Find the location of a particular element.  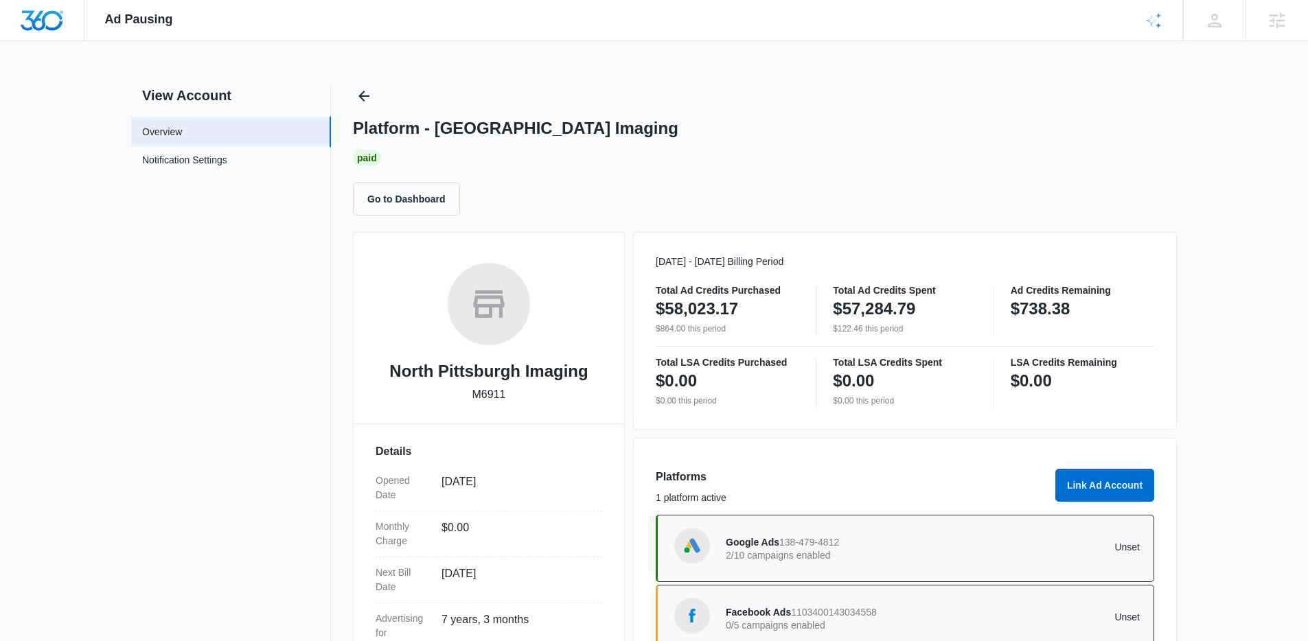

p: Total LSA Credits Spent is located at coordinates (905, 363).